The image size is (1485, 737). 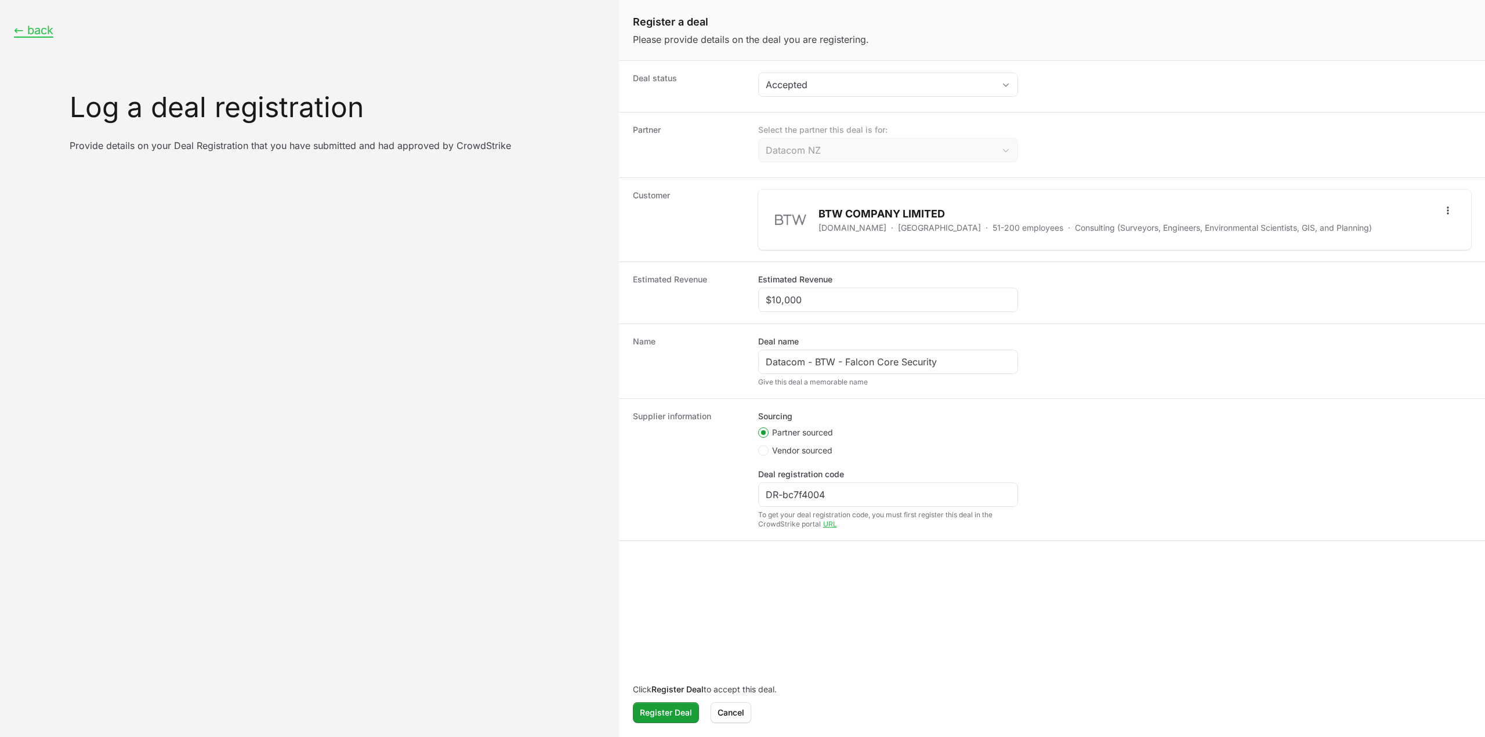 I want to click on h2: BTW COMPANY LIMITED, so click(x=1095, y=214).